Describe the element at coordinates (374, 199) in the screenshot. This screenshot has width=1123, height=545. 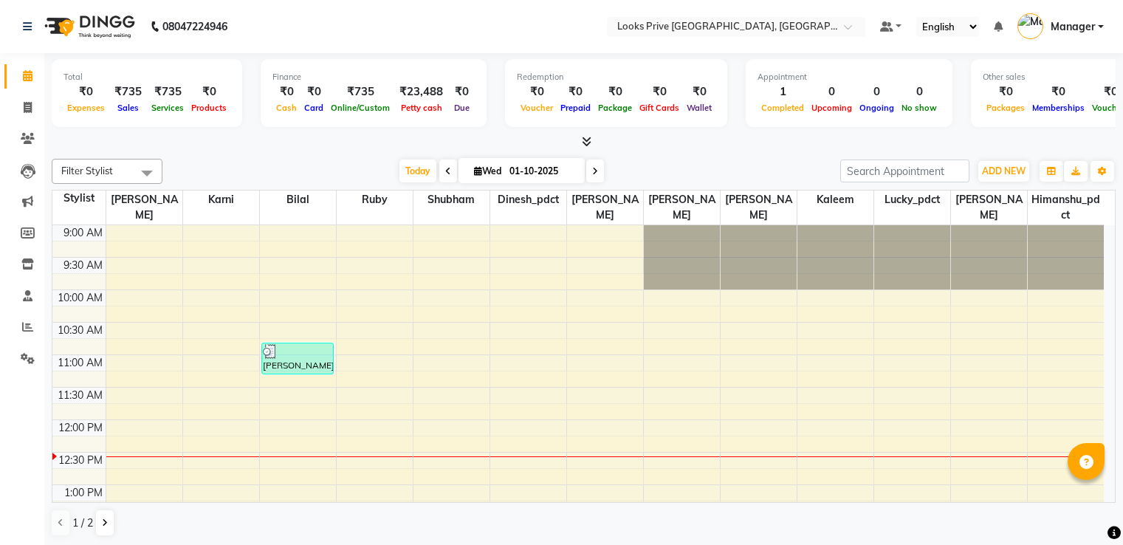
I see `span: Ruby` at that location.